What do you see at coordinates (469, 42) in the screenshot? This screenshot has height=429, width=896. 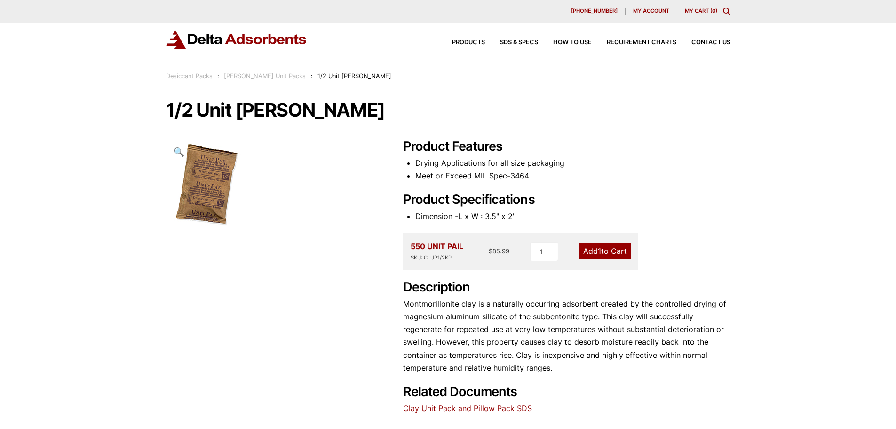 I see `span: Products` at bounding box center [469, 42].